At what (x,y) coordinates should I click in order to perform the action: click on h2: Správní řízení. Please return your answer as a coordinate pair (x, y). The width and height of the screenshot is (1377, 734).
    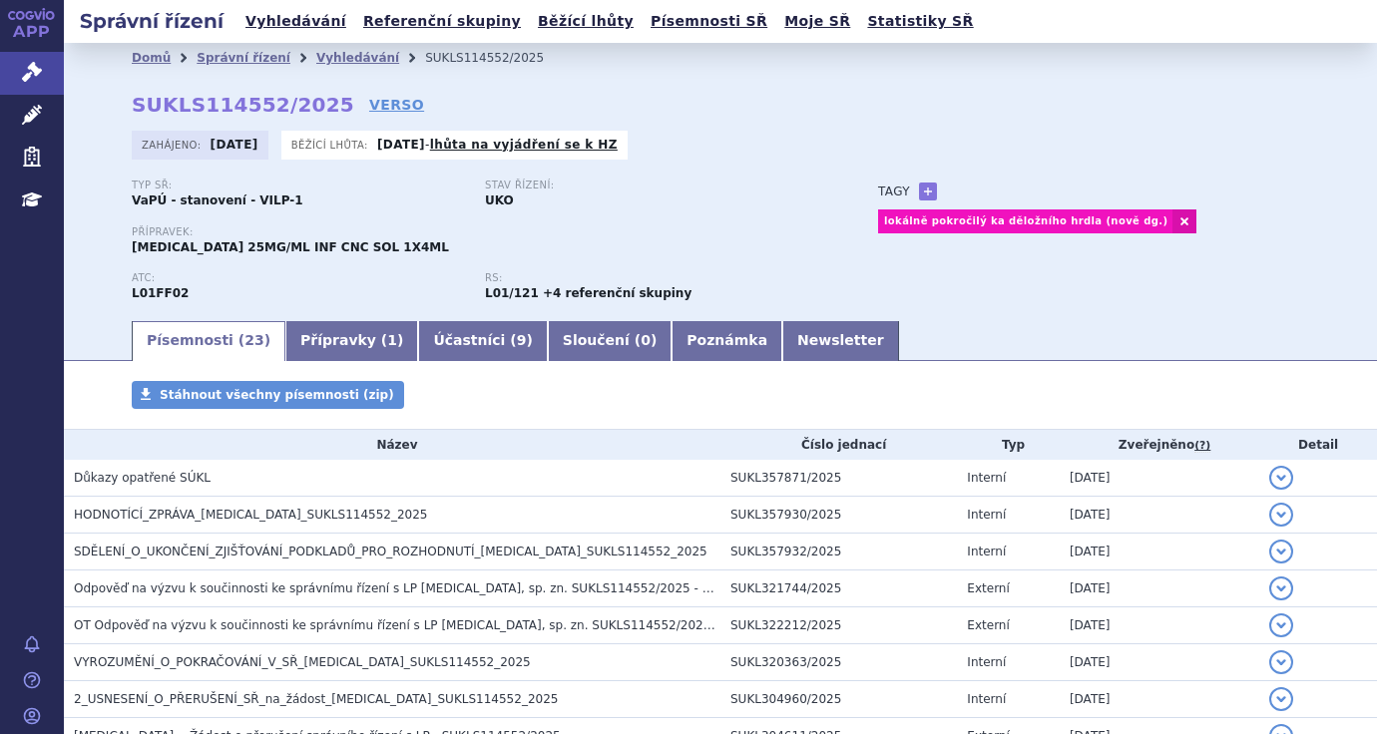
    Looking at the image, I should click on (152, 21).